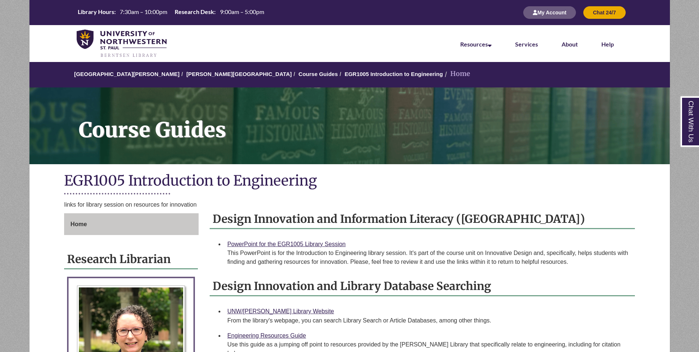 The height and width of the screenshot is (352, 699). Describe the element at coordinates (130, 204) in the screenshot. I see `span: links for library session on resources for innovation` at that location.